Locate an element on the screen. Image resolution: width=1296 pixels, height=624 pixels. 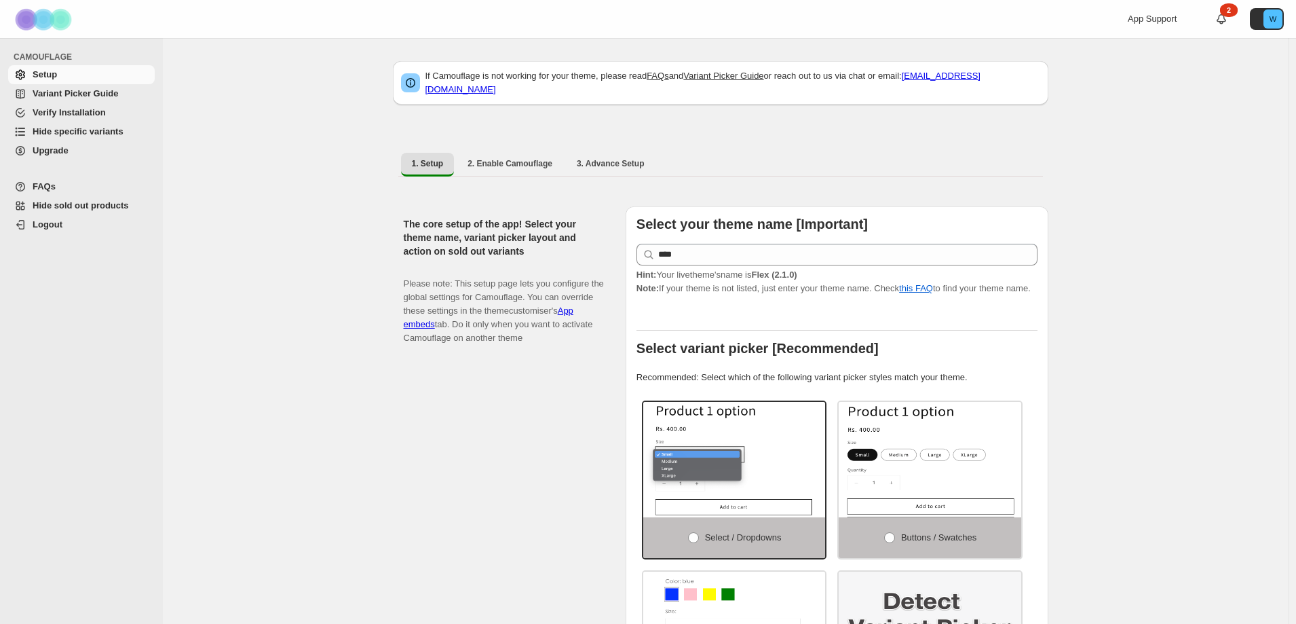
strong: Flex (2.1.0) is located at coordinates (774, 274).